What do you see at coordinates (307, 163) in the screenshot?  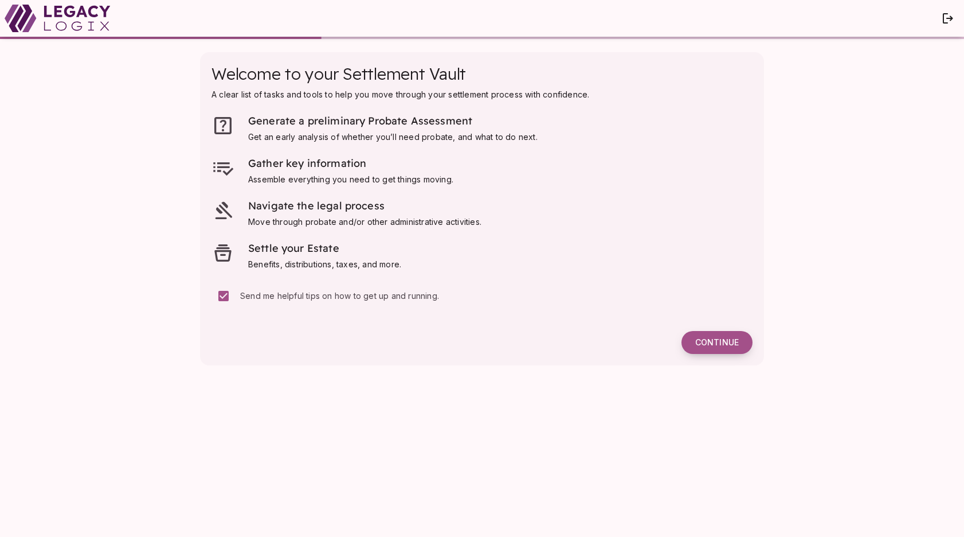 I see `span: Gather key information` at bounding box center [307, 163].